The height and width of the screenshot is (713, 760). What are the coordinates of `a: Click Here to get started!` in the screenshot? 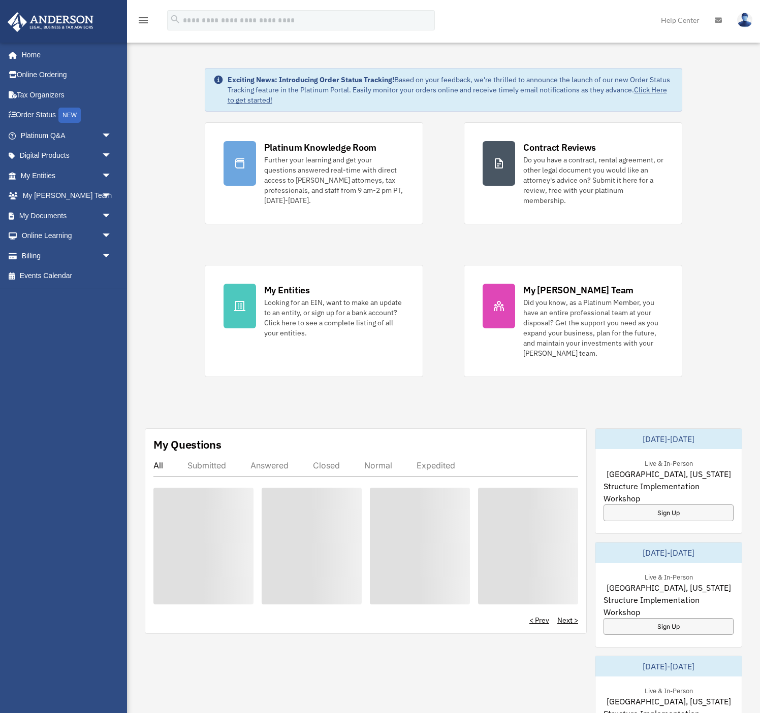 It's located at (447, 95).